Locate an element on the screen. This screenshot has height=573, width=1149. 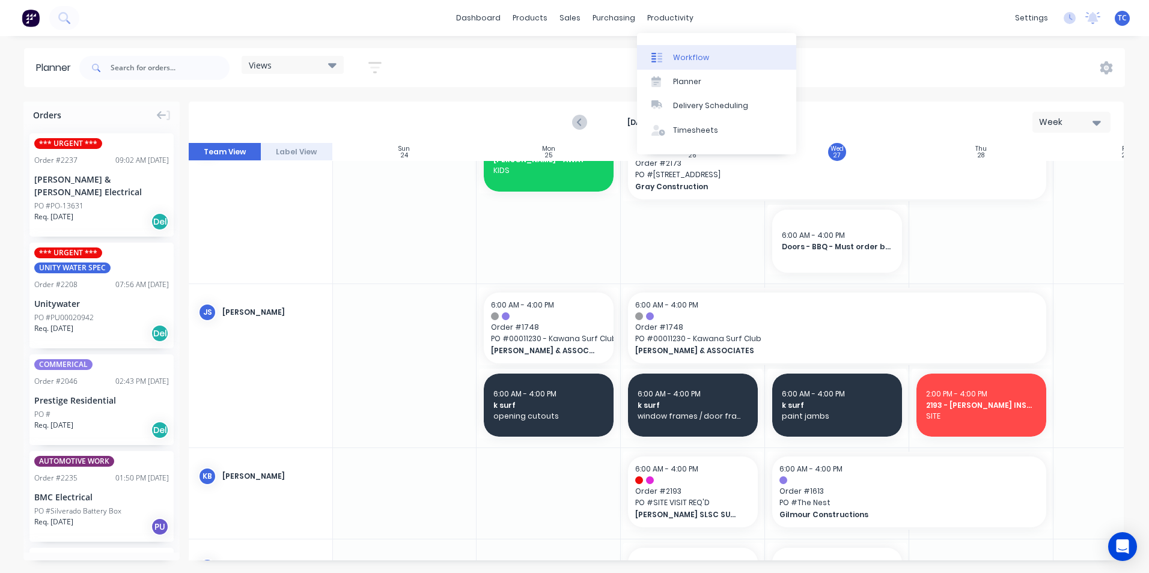
a: dashboard is located at coordinates (478, 18).